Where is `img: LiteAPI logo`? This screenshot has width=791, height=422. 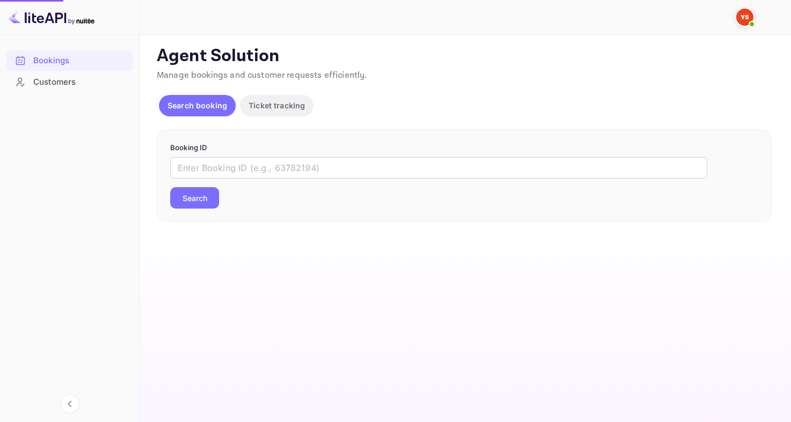
img: LiteAPI logo is located at coordinates (52, 17).